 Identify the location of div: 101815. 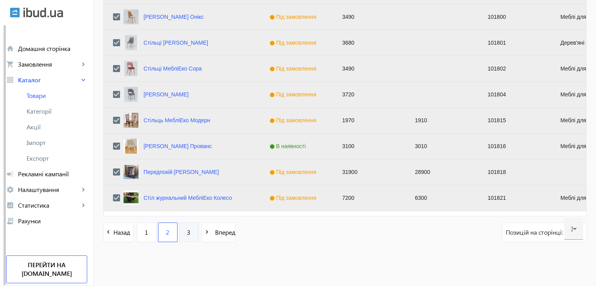
(515, 120).